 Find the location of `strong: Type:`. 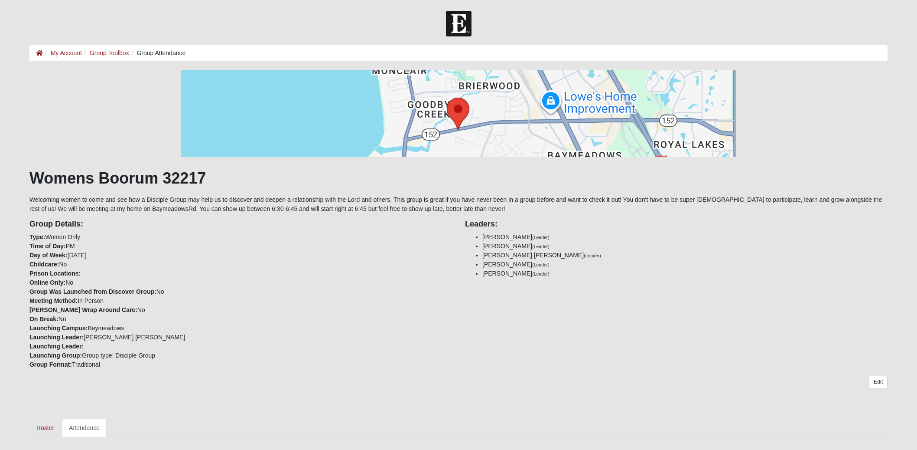

strong: Type: is located at coordinates (37, 237).